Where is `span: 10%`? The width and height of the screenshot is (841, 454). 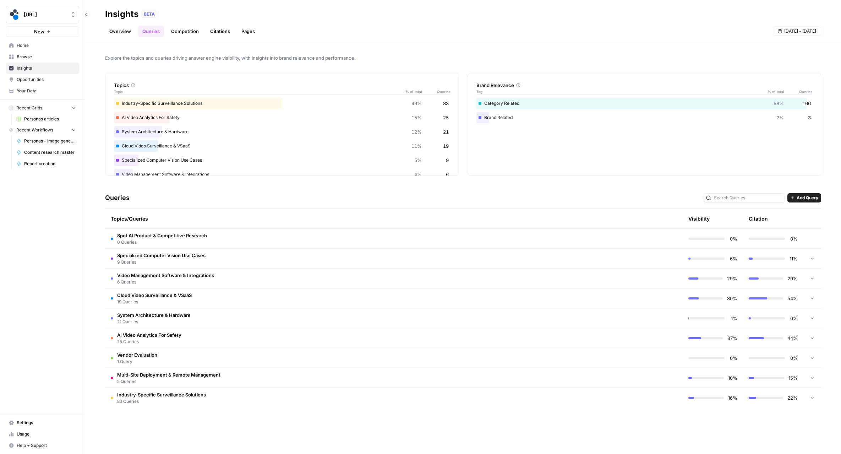
span: 10% is located at coordinates (733, 378).